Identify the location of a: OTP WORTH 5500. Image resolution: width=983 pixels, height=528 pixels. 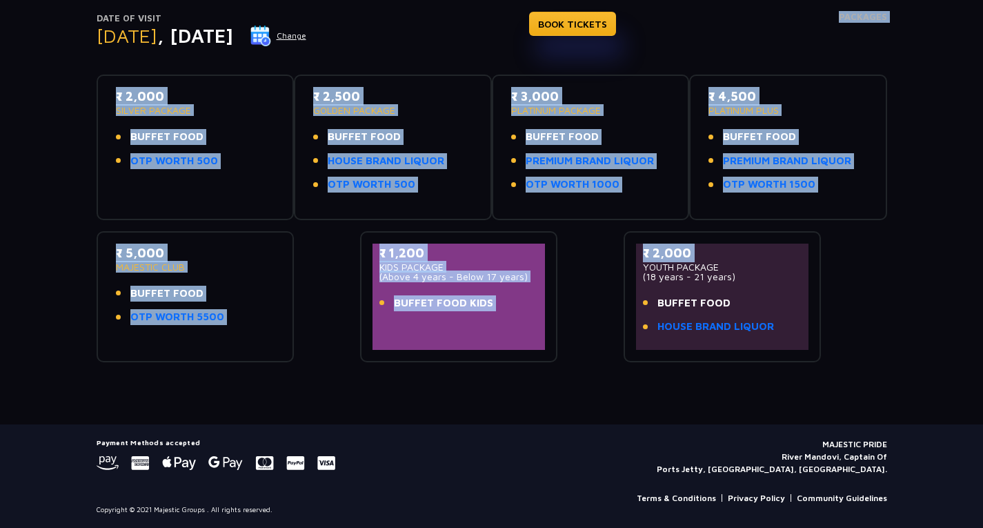
(177, 317).